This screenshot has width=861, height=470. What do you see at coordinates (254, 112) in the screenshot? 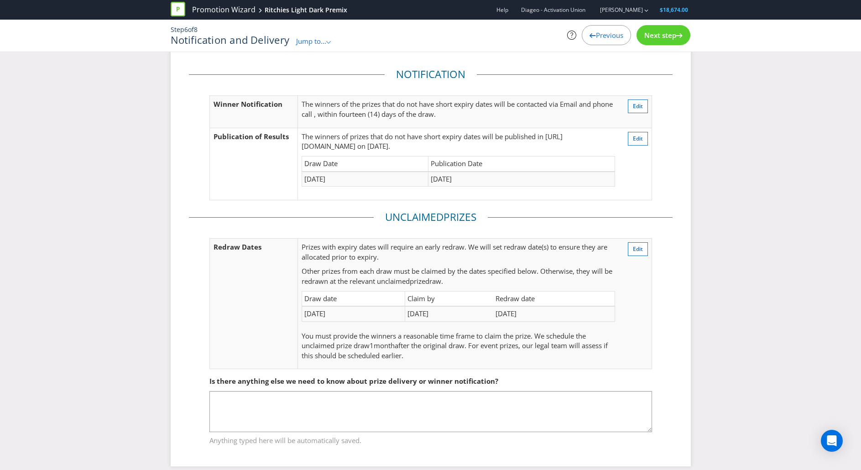
I see `td: Winner Notification` at bounding box center [254, 112].